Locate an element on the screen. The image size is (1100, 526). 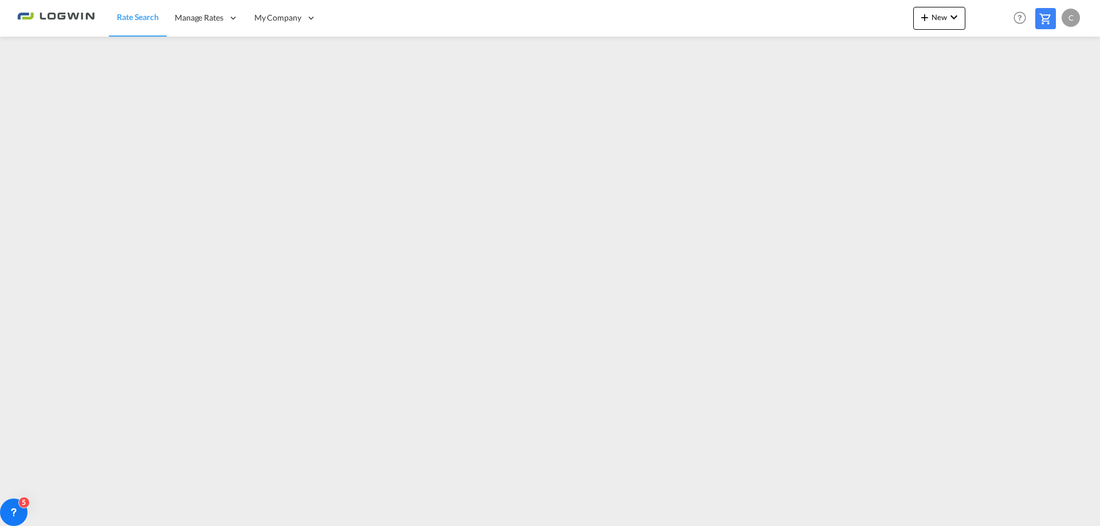
span: Help is located at coordinates (1020, 18).